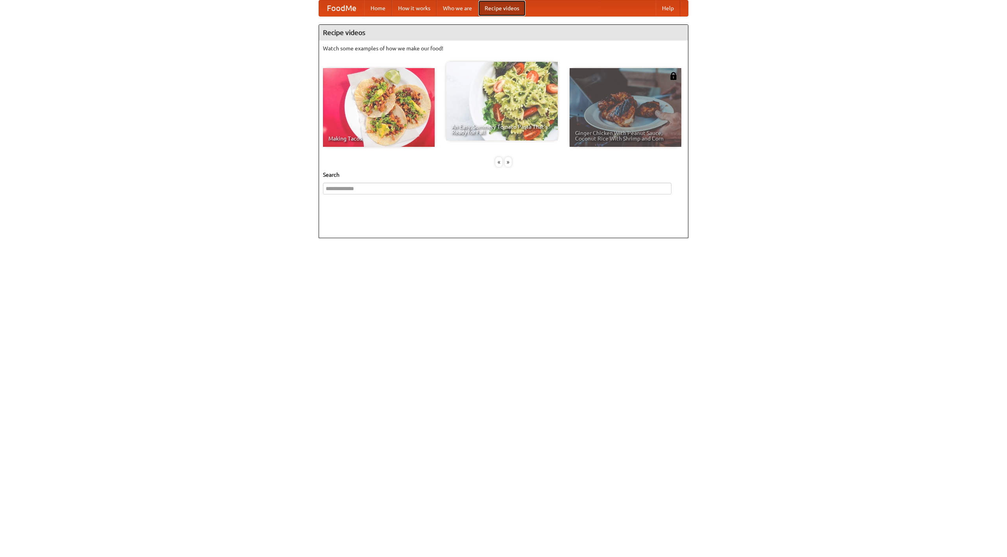 This screenshot has height=557, width=1007. I want to click on img: 483408.png, so click(674, 76).